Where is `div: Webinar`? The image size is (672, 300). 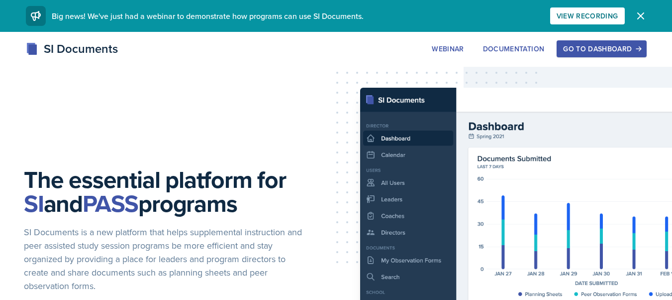 div: Webinar is located at coordinates (448, 49).